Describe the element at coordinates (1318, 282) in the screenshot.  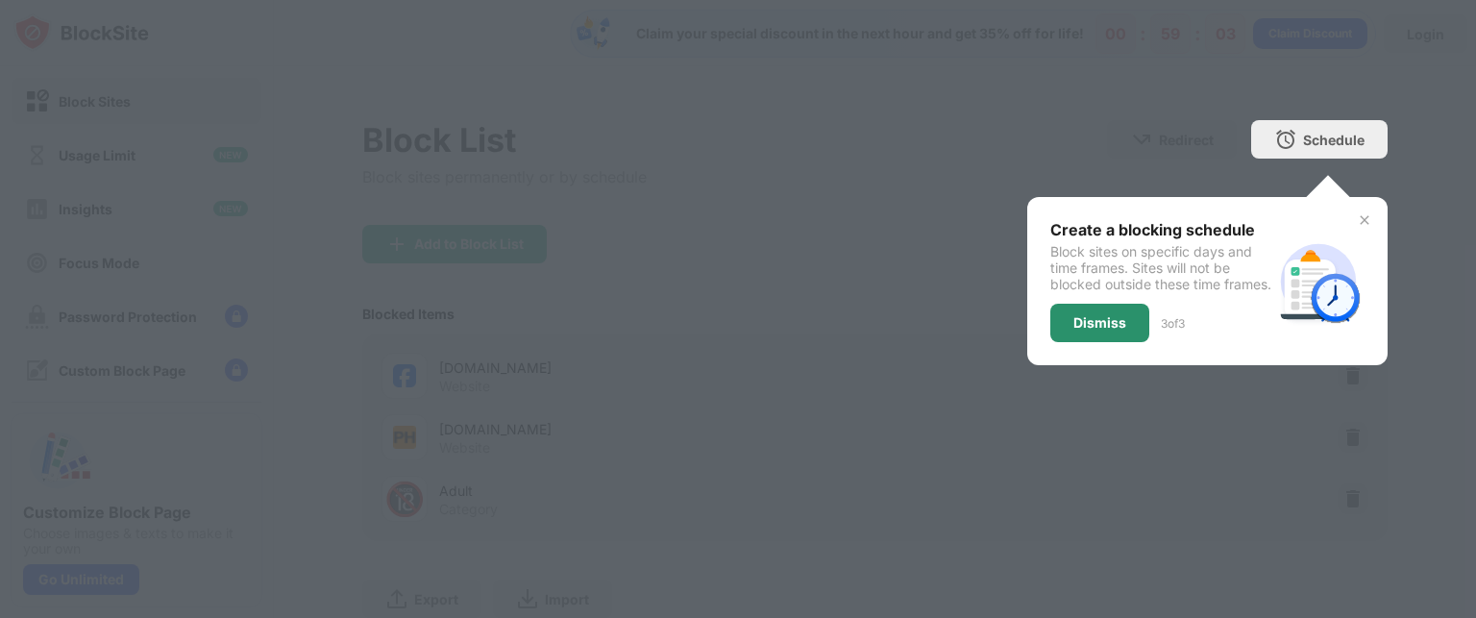
I see `img: schedule.svg` at that location.